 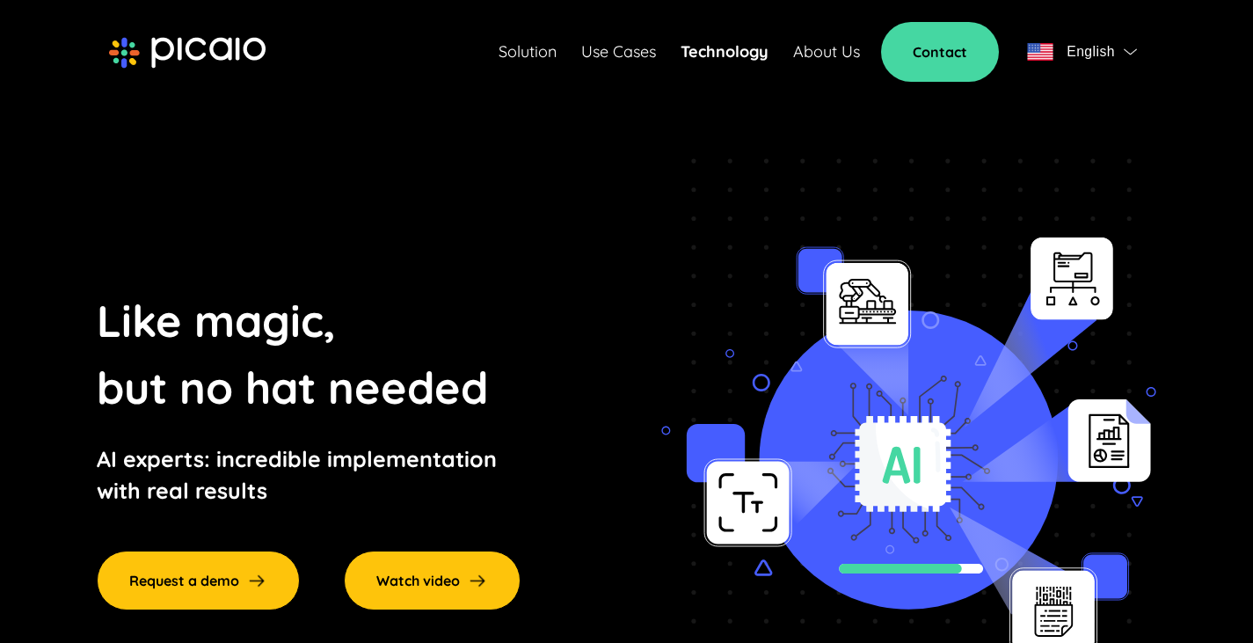 I want to click on a: Technology, so click(x=725, y=52).